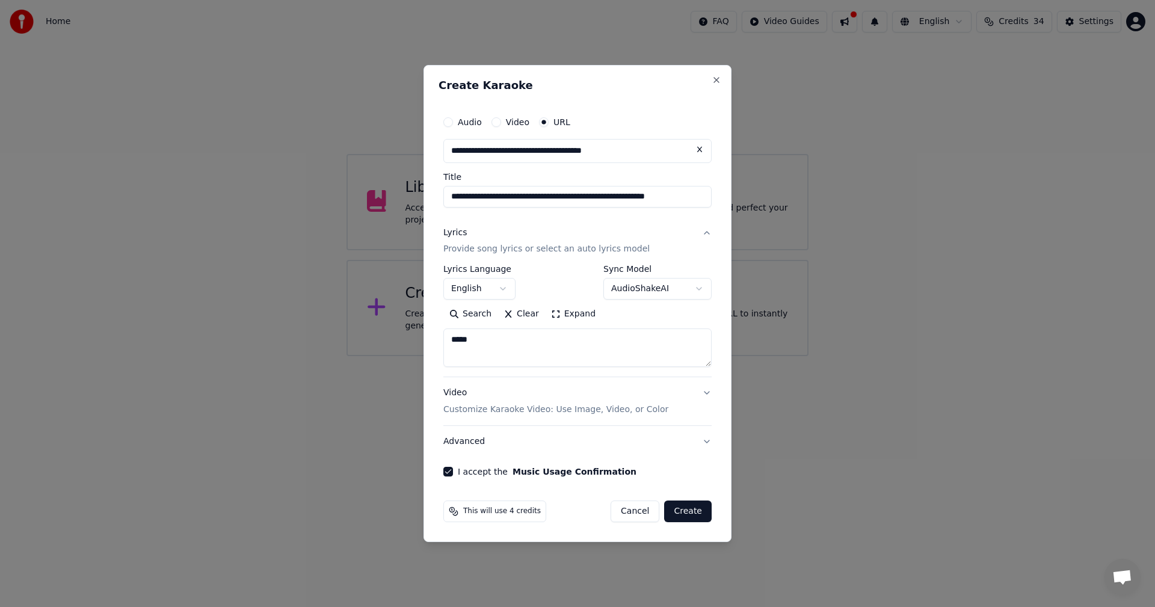 The image size is (1155, 607). I want to click on p: Provide song lyrics or select an auto lyrics model, so click(546, 250).